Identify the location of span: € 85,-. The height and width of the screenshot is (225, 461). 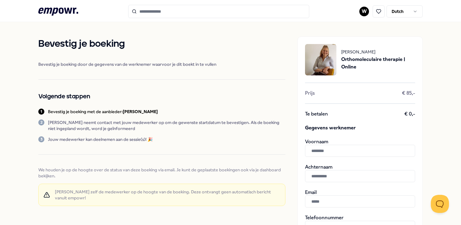
(408, 93).